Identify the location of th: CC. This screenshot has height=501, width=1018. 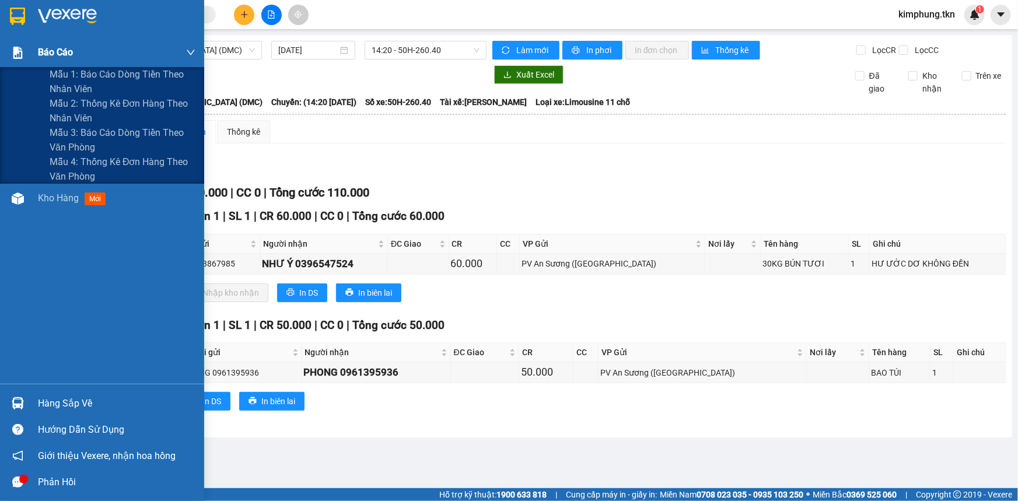
(586, 352).